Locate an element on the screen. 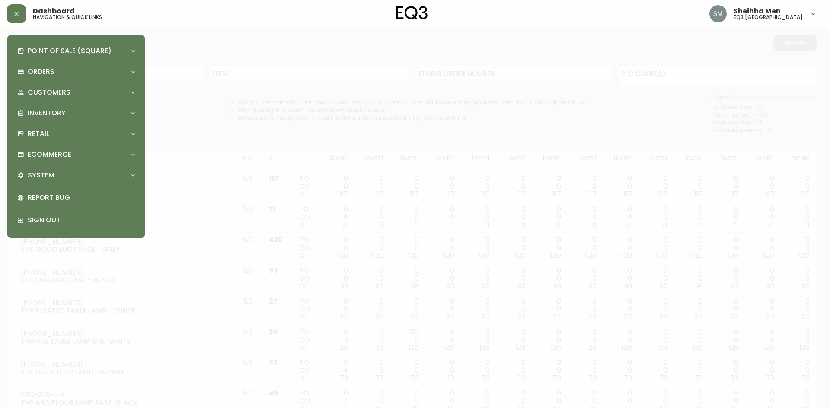 Image resolution: width=830 pixels, height=408 pixels. div: Retail is located at coordinates (76, 134).